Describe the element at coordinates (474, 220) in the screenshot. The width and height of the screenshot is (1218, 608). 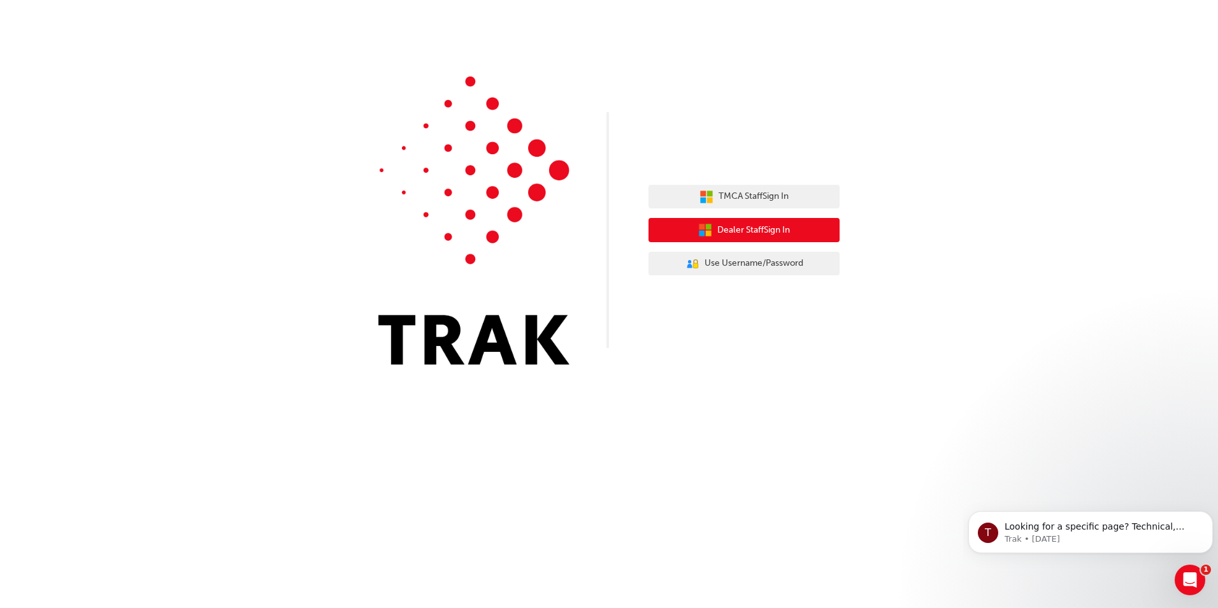
I see `img: Trak` at that location.